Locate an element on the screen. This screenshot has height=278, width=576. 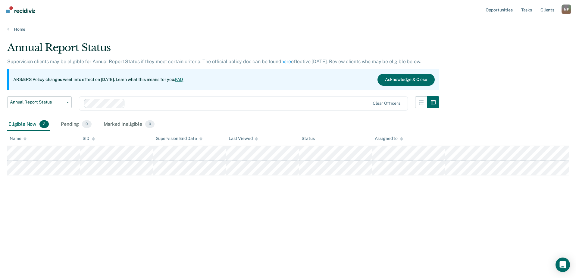
button: Annual Report Status is located at coordinates (39, 102).